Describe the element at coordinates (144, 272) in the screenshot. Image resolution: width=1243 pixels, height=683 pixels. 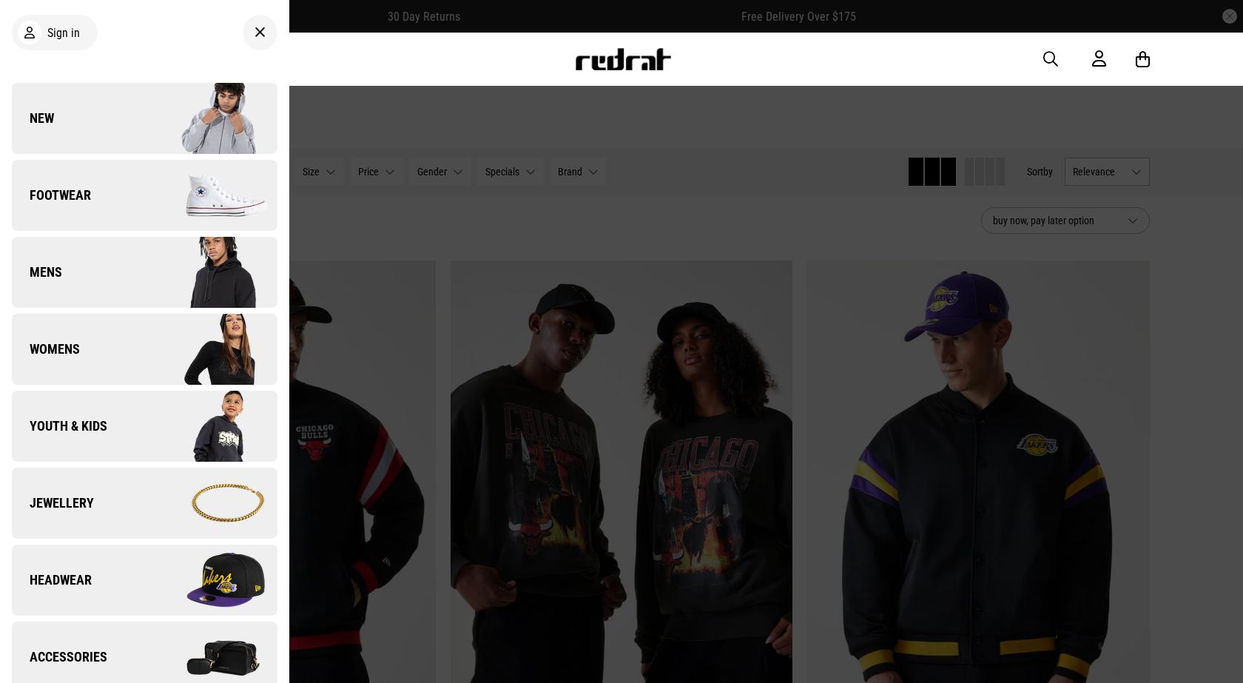
I see `a: Mens Company` at that location.